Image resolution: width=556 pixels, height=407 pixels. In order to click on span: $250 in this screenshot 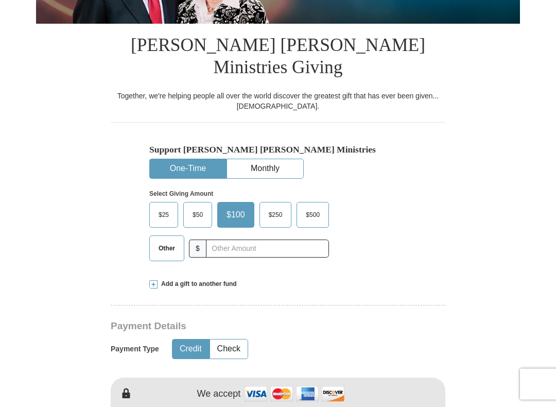, I will do `click(276, 215)`.